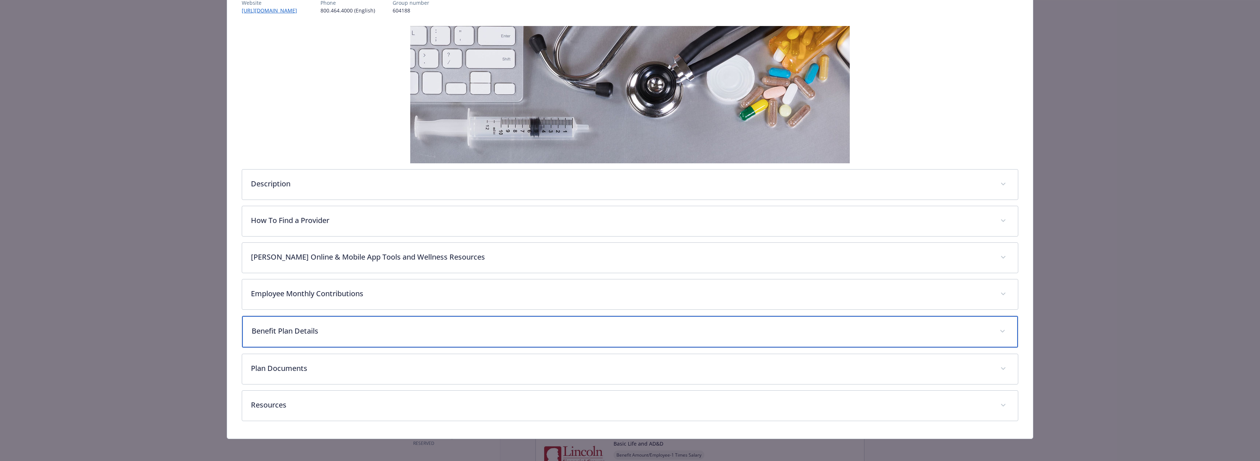 The image size is (1260, 461). What do you see at coordinates (348, 10) in the screenshot?
I see `p: 800.464.4000 (English)` at bounding box center [348, 10].